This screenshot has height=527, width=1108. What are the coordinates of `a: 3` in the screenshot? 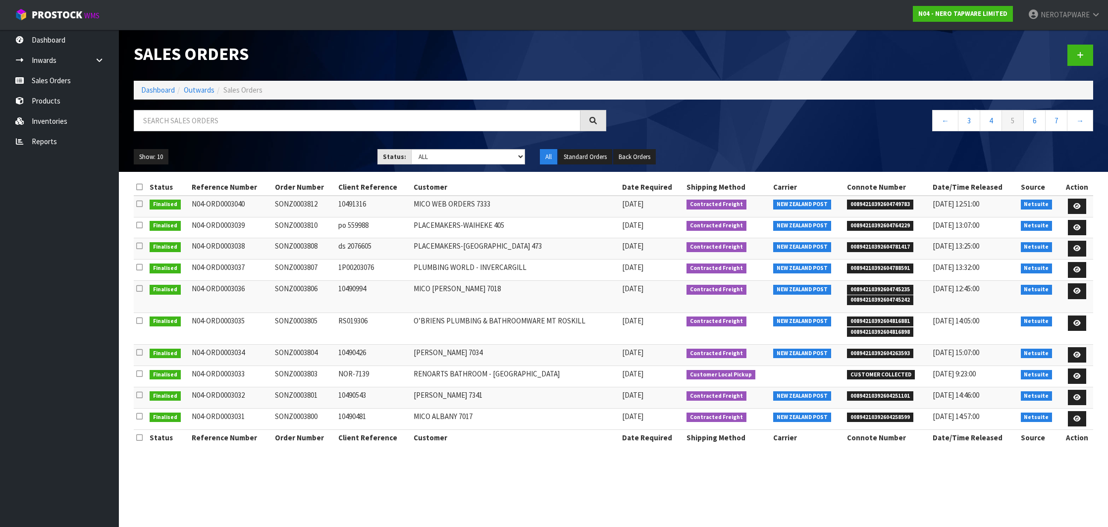 It's located at (968, 120).